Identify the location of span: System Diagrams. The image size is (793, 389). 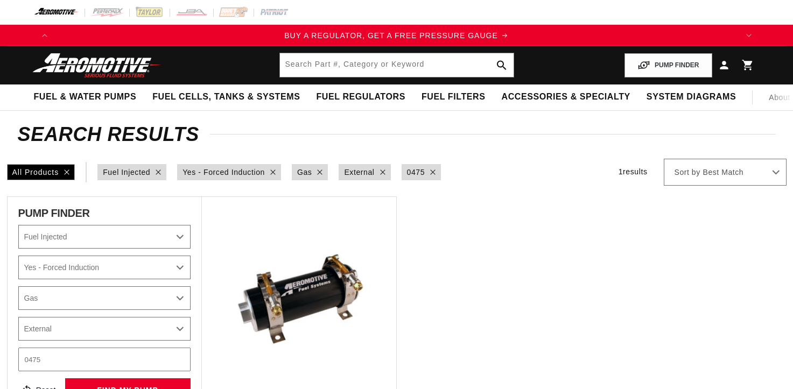
(692, 97).